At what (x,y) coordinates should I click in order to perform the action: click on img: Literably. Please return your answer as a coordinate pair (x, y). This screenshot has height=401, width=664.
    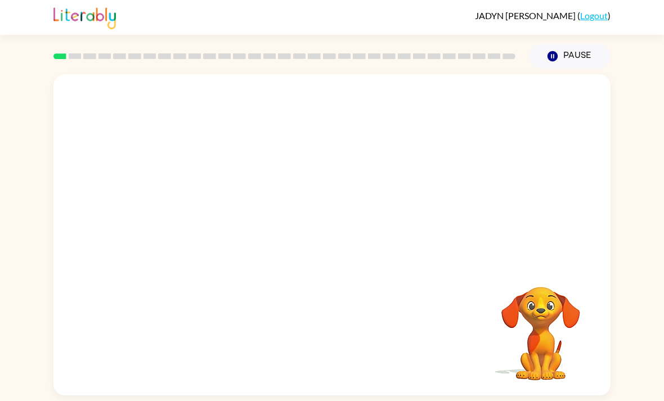
    Looking at the image, I should click on (84, 17).